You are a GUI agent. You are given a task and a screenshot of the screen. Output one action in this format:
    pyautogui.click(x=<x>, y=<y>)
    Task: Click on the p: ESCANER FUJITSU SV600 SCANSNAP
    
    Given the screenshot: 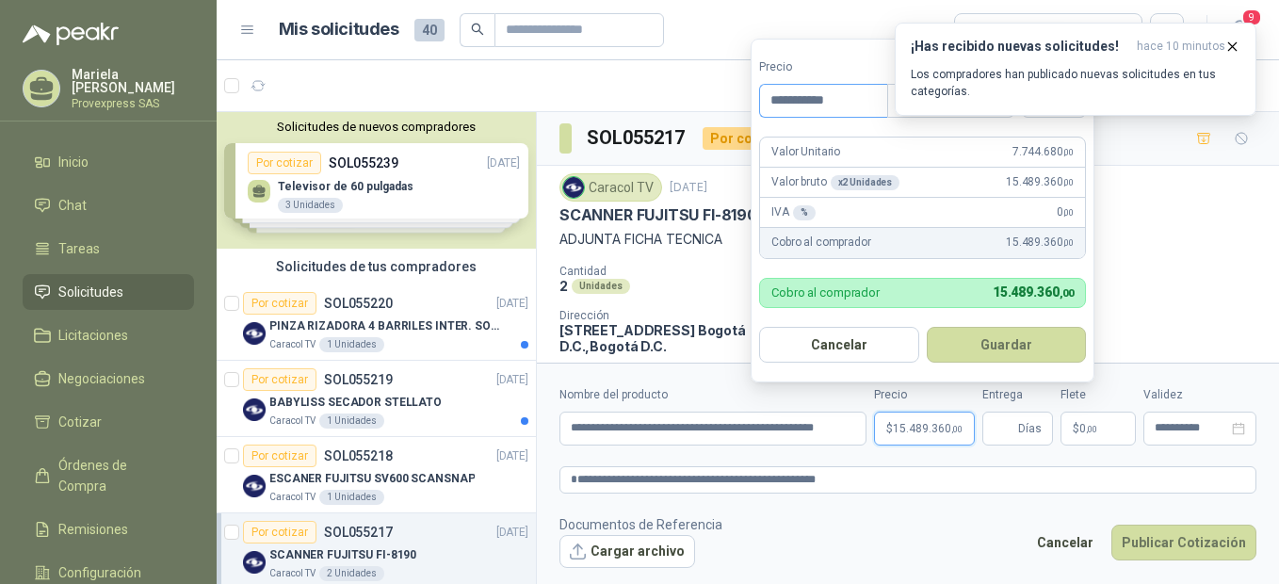 What is the action you would take?
    pyautogui.click(x=372, y=478)
    